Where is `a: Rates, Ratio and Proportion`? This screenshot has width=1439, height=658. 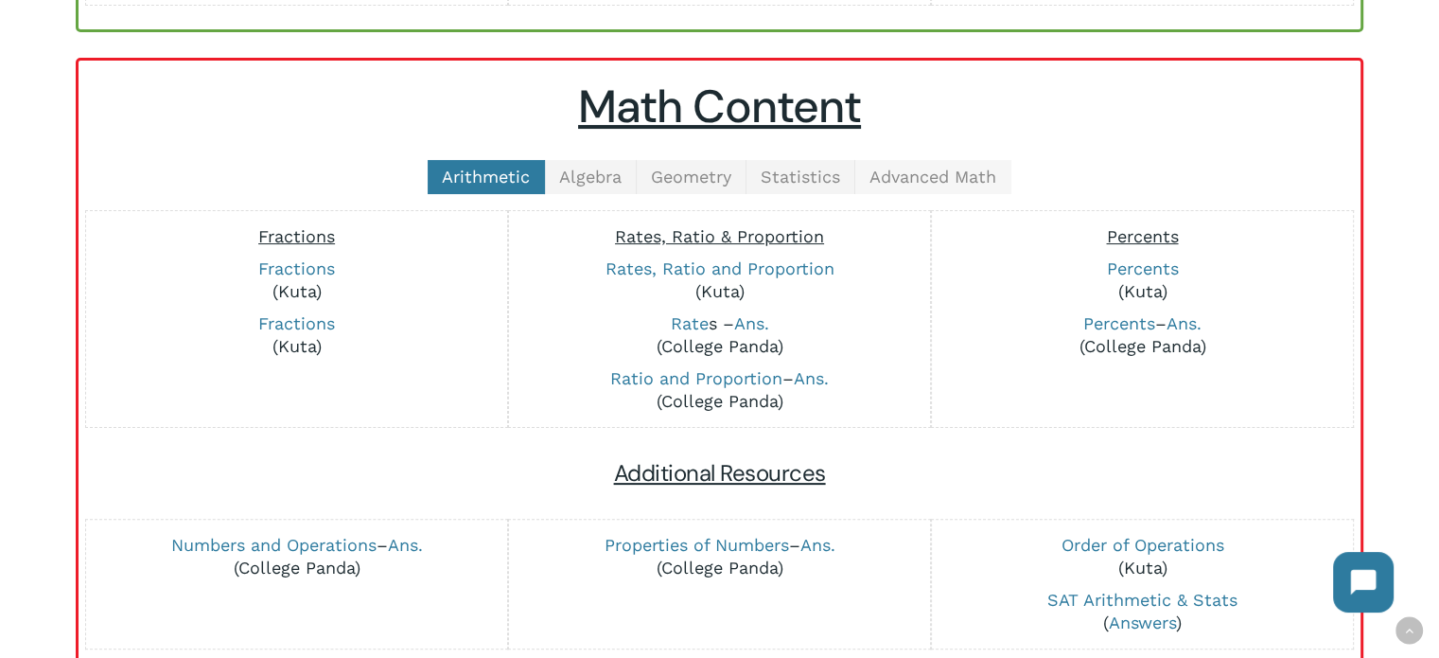 a: Rates, Ratio and Proportion is located at coordinates (719, 268).